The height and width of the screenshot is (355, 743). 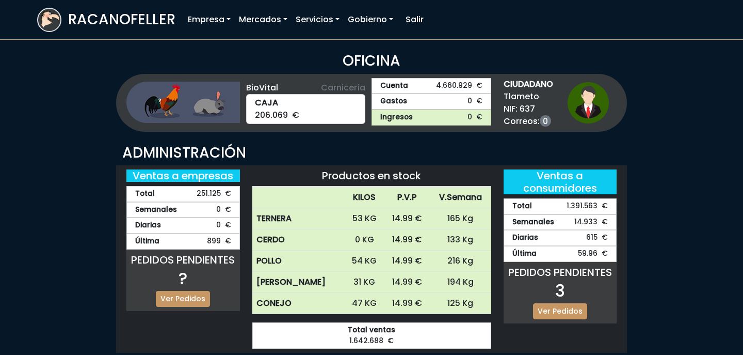 I want to click on span: 3, so click(x=560, y=290).